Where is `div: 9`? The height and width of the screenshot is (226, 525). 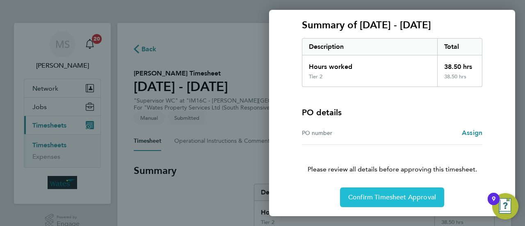 div: 9 is located at coordinates (493, 204).